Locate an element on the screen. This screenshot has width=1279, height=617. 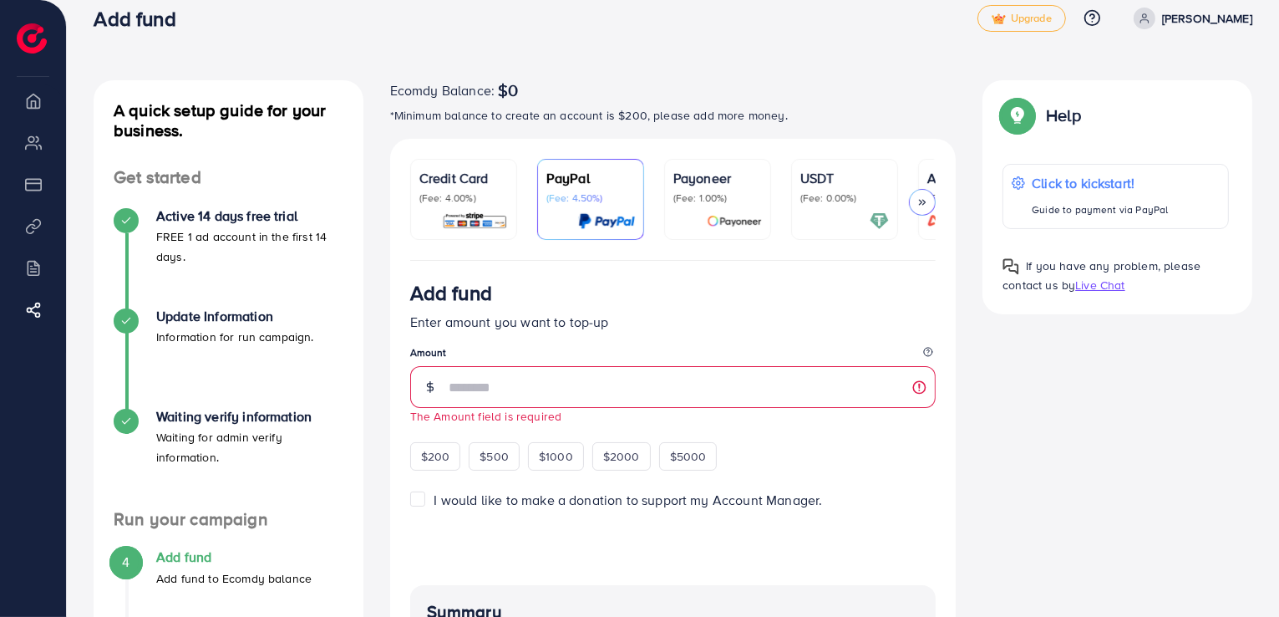
p: Payoneer is located at coordinates (718, 178).